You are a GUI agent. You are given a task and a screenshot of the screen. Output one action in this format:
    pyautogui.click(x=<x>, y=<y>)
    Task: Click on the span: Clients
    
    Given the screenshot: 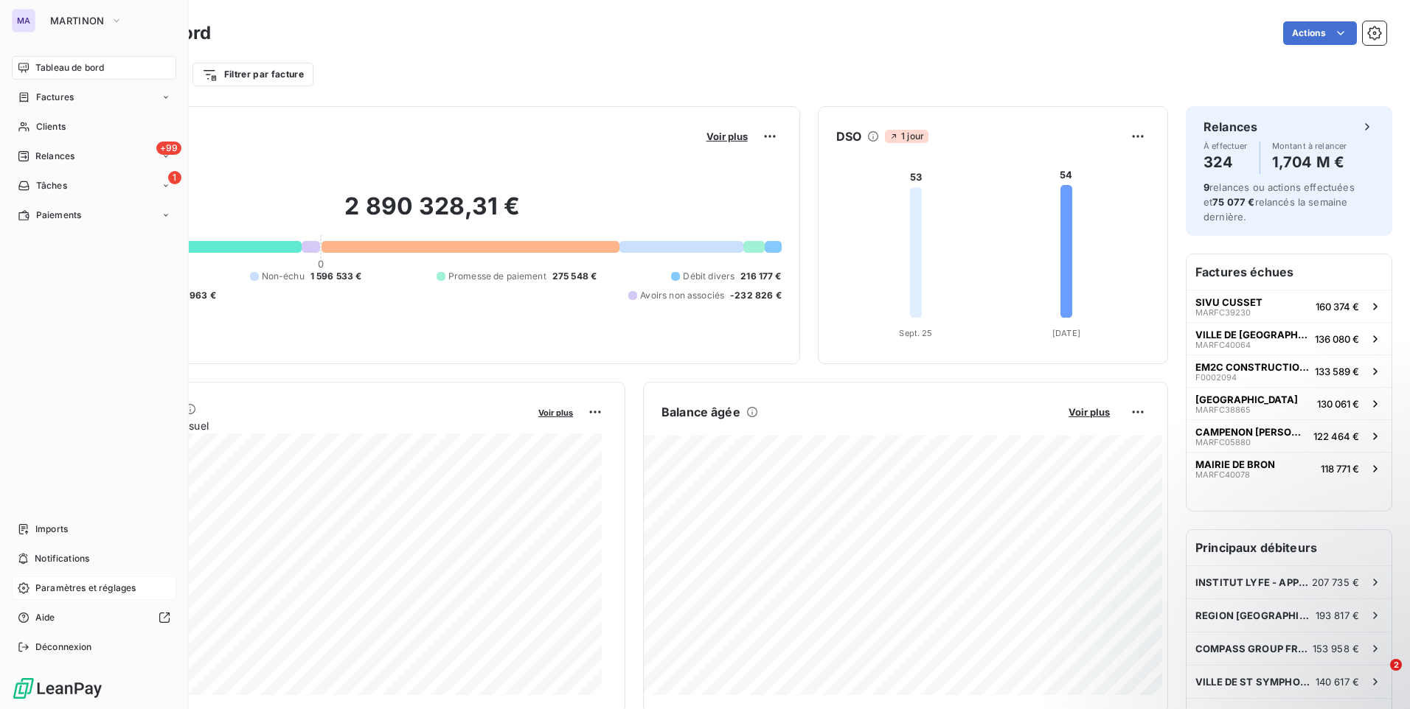 What is the action you would take?
    pyautogui.click(x=51, y=127)
    